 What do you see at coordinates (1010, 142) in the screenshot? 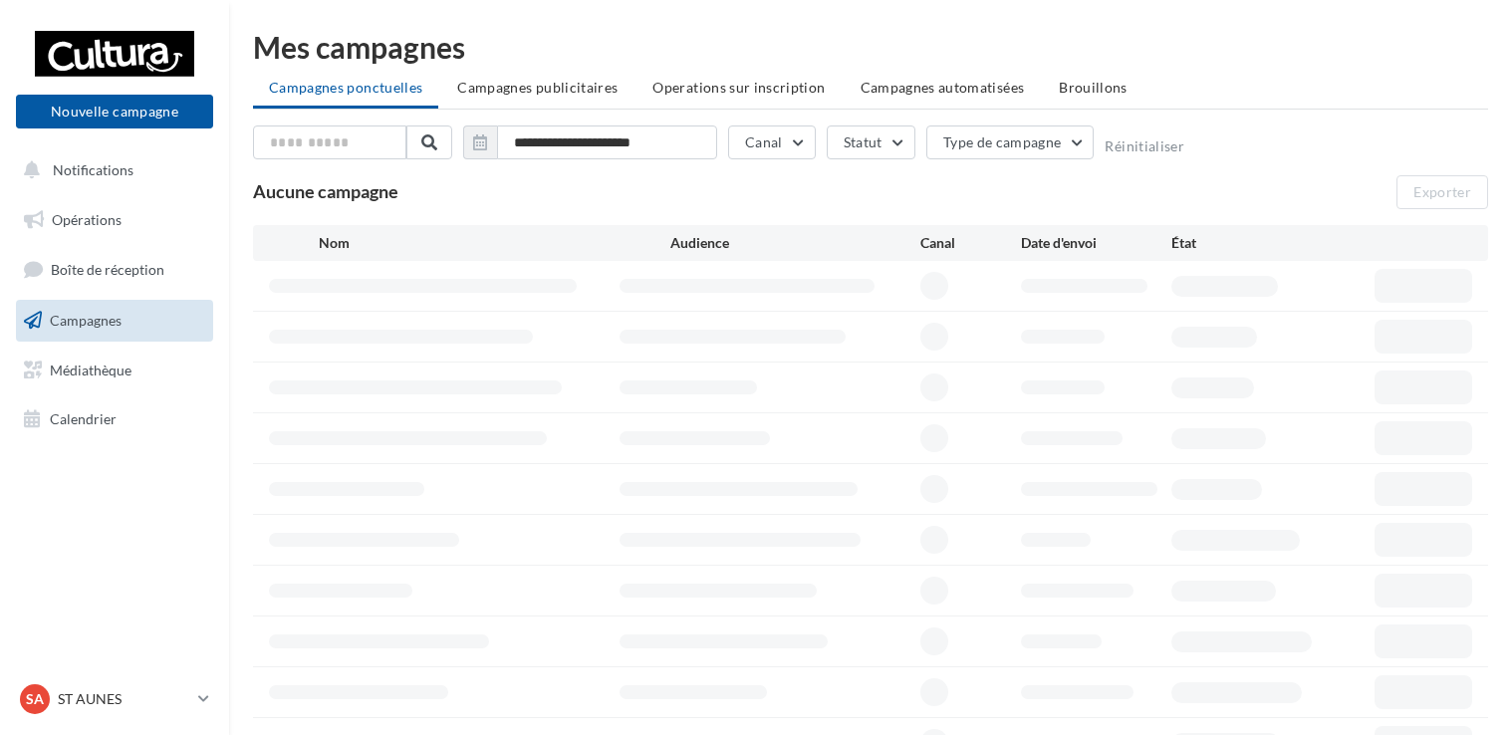
I see `button: Type de campagne` at bounding box center [1010, 142].